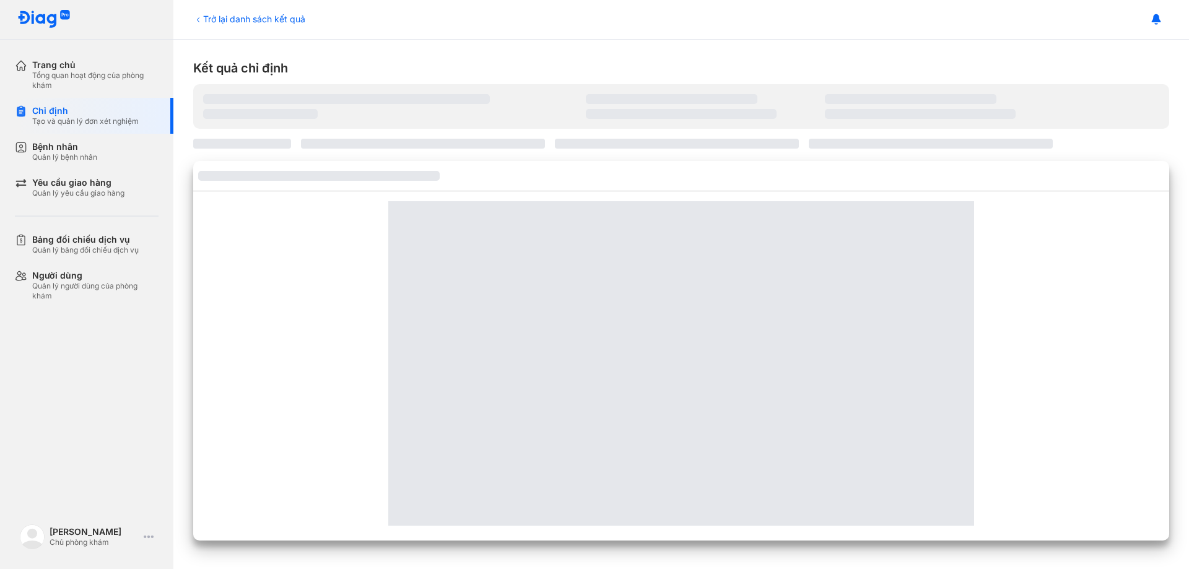 The image size is (1189, 569). I want to click on div: Chủ phòng khám, so click(94, 543).